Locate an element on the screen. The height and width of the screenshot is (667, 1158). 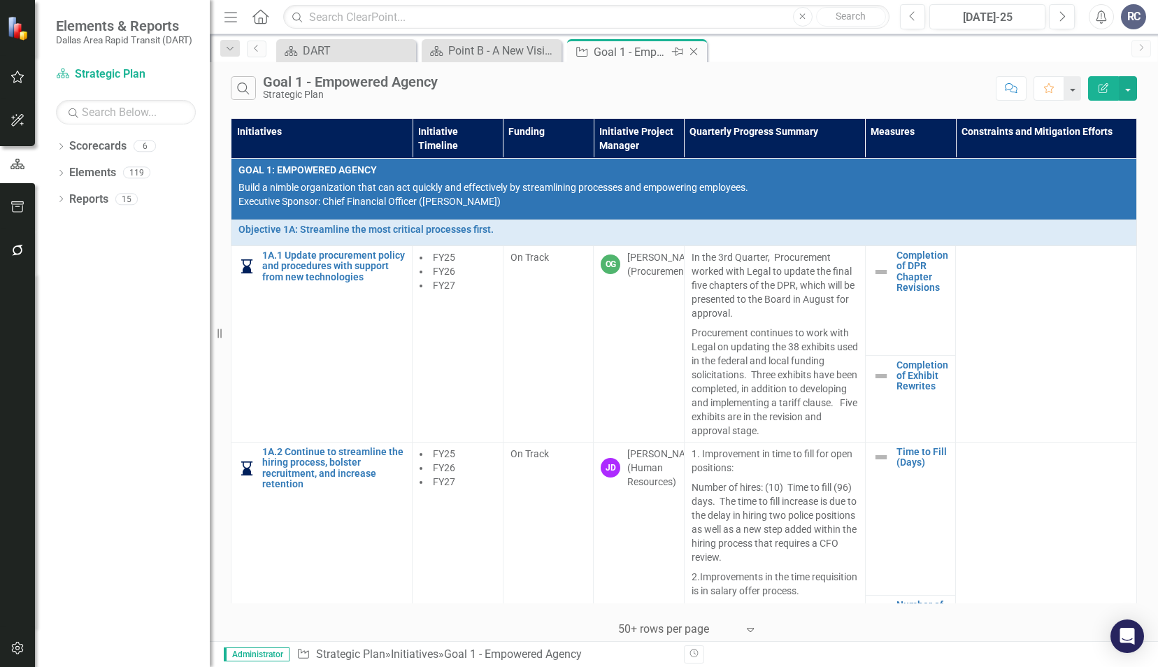
div: RC is located at coordinates (1134, 17).